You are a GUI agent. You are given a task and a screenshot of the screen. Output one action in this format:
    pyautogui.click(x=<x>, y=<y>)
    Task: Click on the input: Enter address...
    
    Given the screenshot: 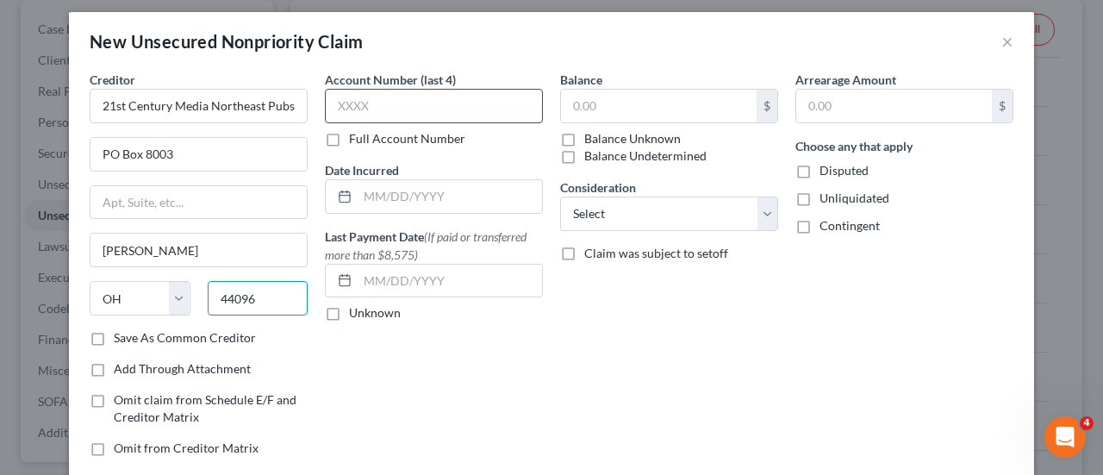 What is the action you would take?
    pyautogui.click(x=198, y=154)
    